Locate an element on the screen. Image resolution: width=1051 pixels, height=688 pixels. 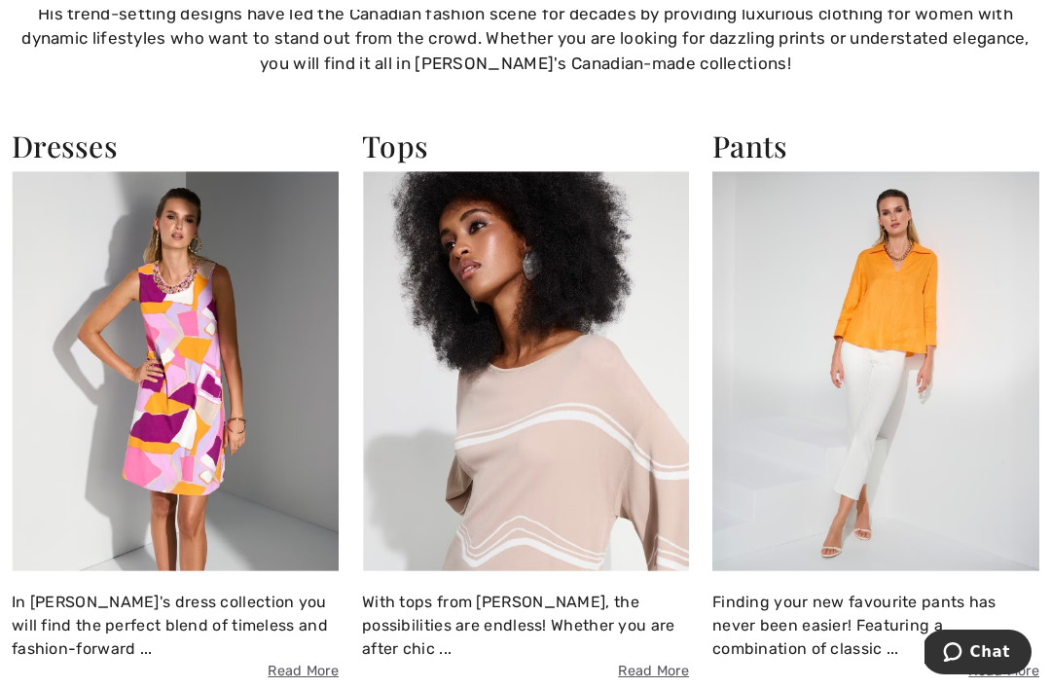
a: Pants by Joseph Ribkoff is located at coordinates (875, 371).